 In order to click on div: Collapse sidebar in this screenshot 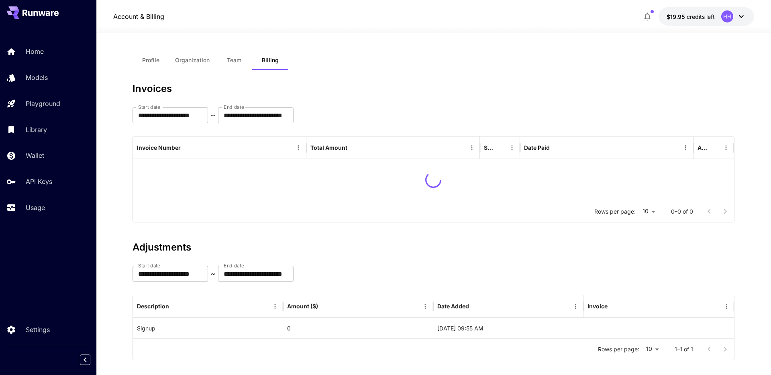, I will do `click(91, 360)`.